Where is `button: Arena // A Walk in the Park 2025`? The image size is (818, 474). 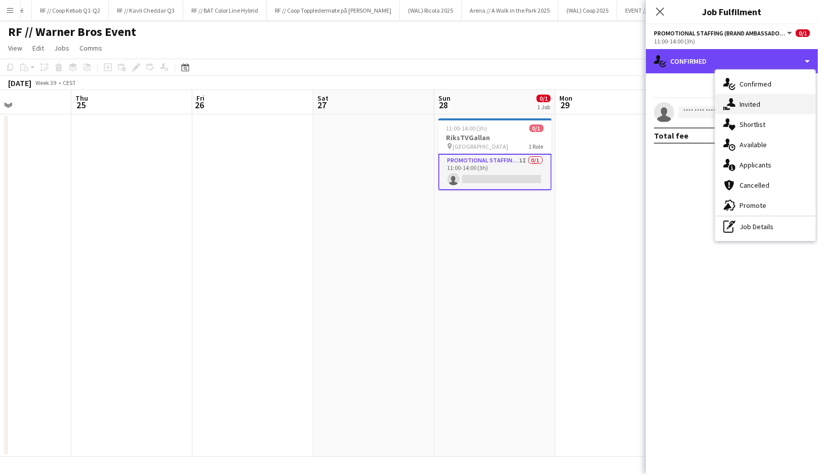 button: Arena // A Walk in the Park 2025 is located at coordinates (510, 10).